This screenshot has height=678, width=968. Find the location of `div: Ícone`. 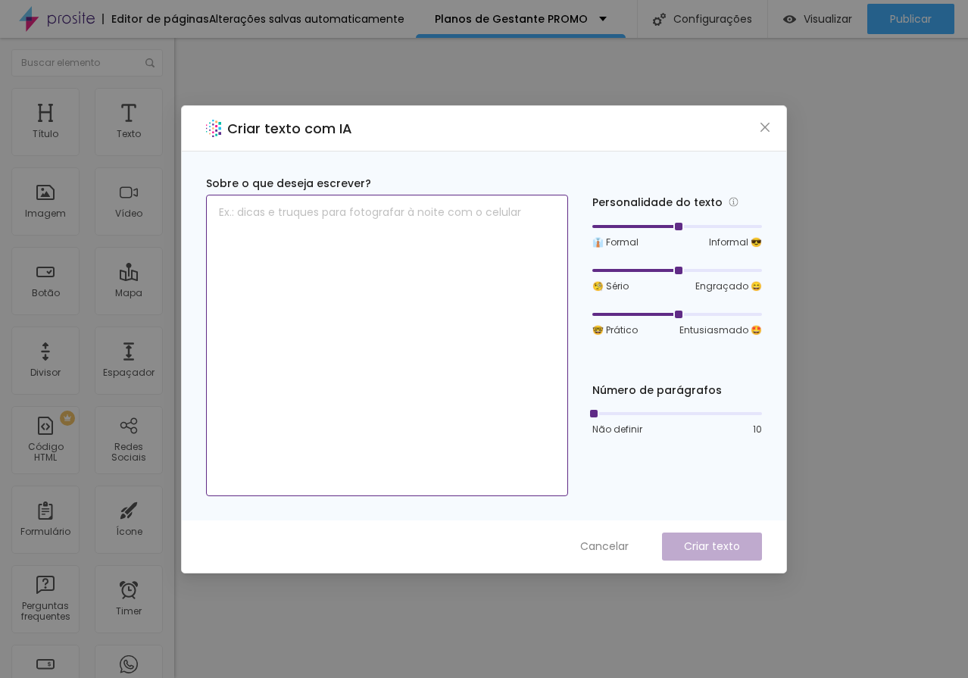

div: Ícone is located at coordinates (129, 532).